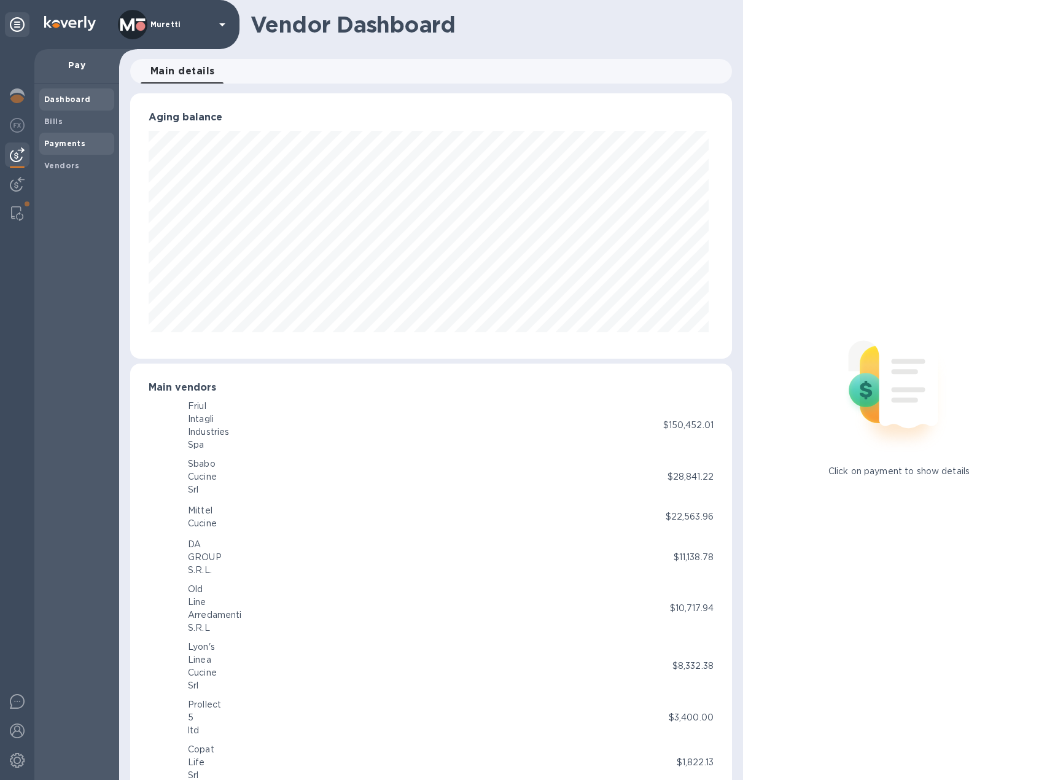 Image resolution: width=1055 pixels, height=780 pixels. I want to click on h3: Main vendors, so click(431, 387).